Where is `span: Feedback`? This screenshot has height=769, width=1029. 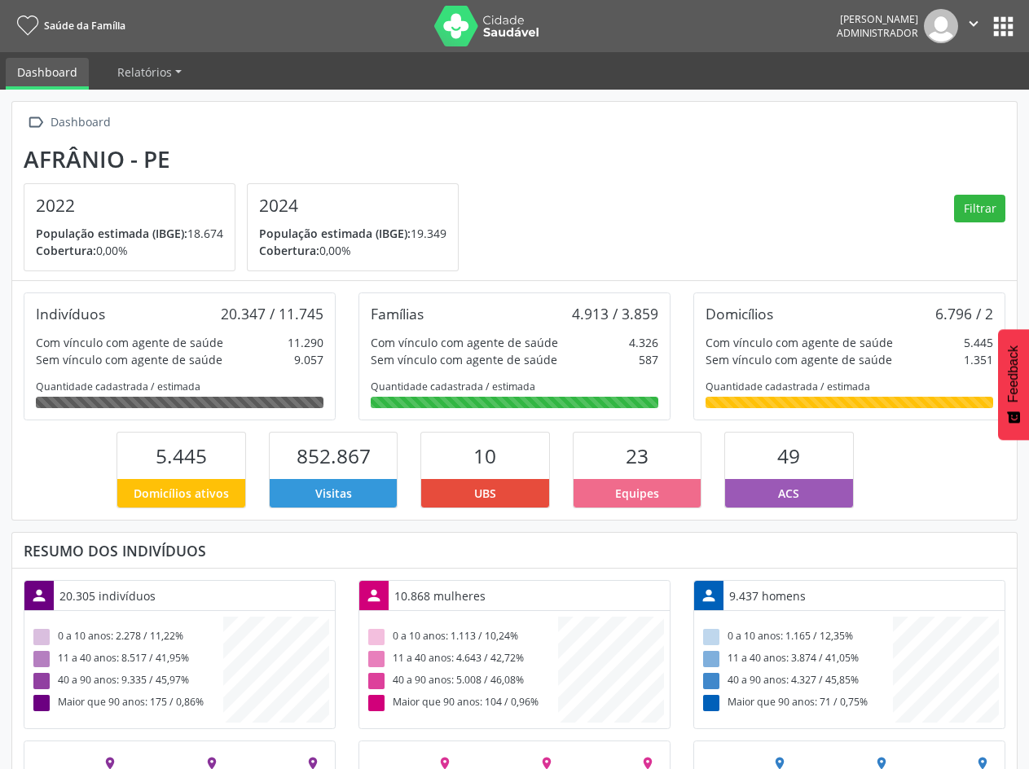
span: Feedback is located at coordinates (1014, 374).